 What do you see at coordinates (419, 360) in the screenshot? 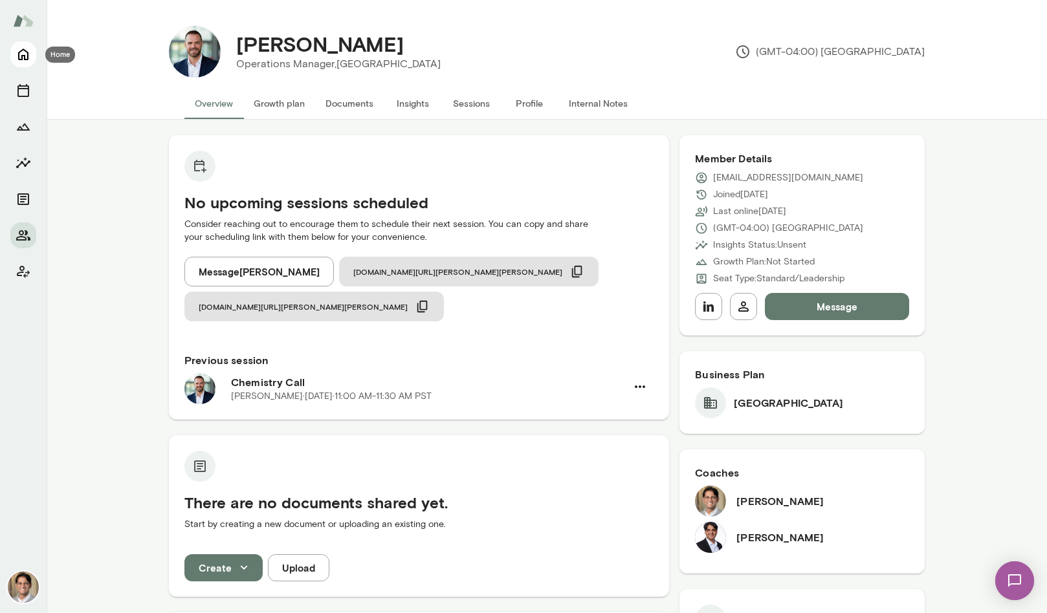
I see `h6: Previous session` at bounding box center [419, 360].